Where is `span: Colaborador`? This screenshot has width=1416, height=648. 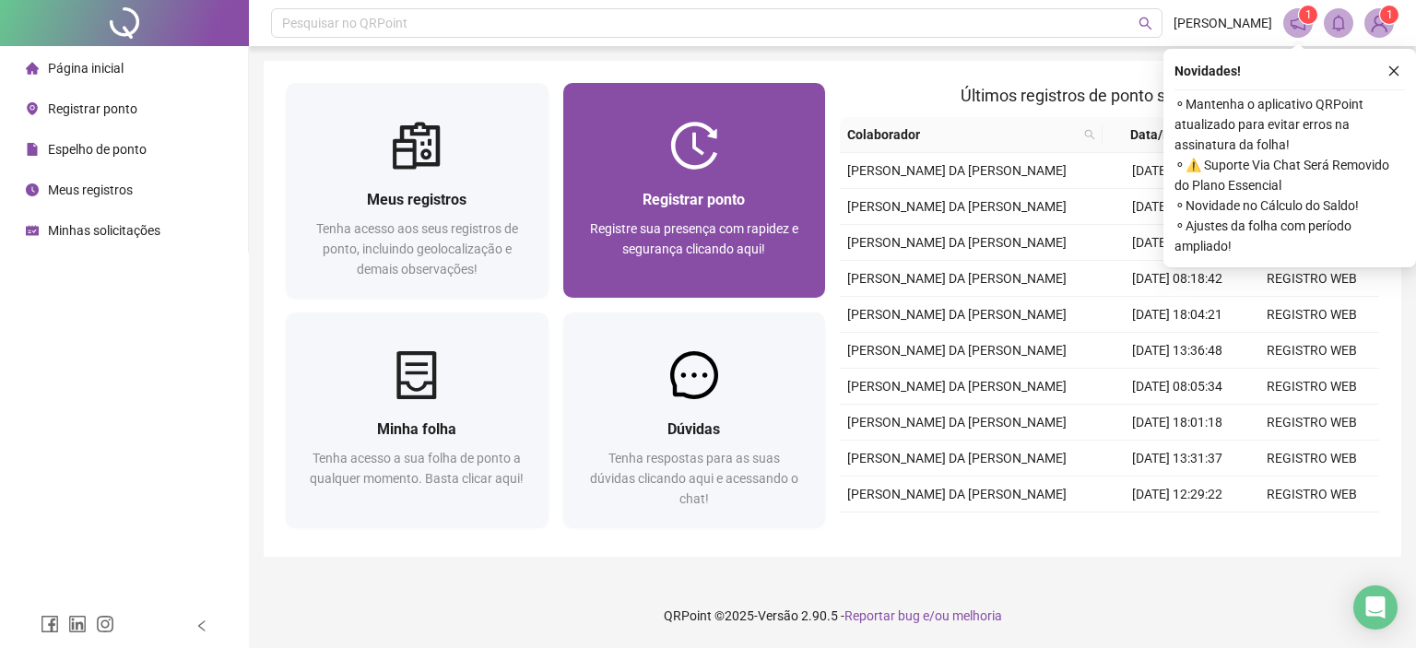 span: Colaborador is located at coordinates (961, 135).